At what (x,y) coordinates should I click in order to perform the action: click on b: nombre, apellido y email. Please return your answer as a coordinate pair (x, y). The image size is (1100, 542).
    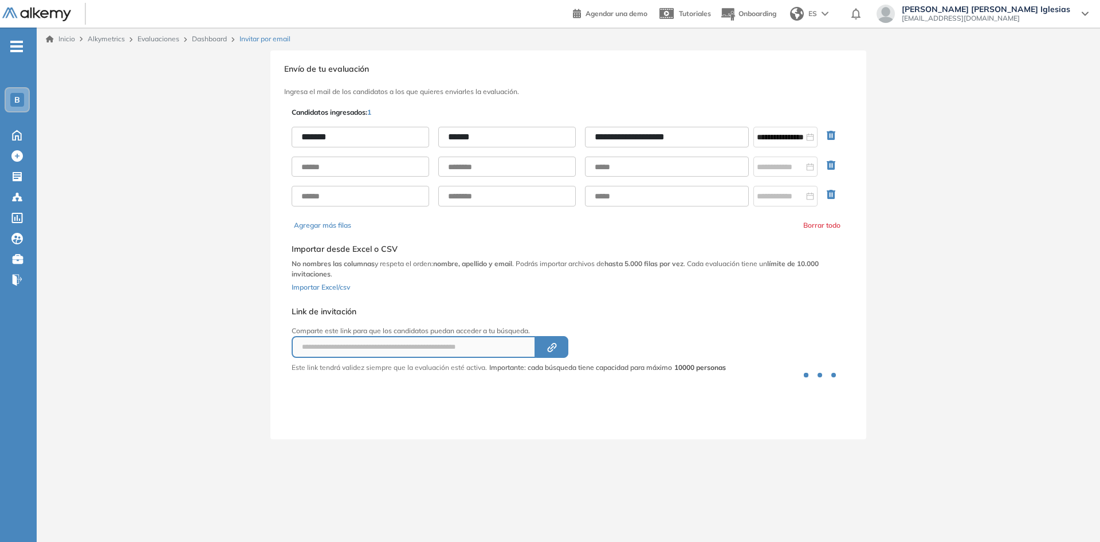
    Looking at the image, I should click on (473, 263).